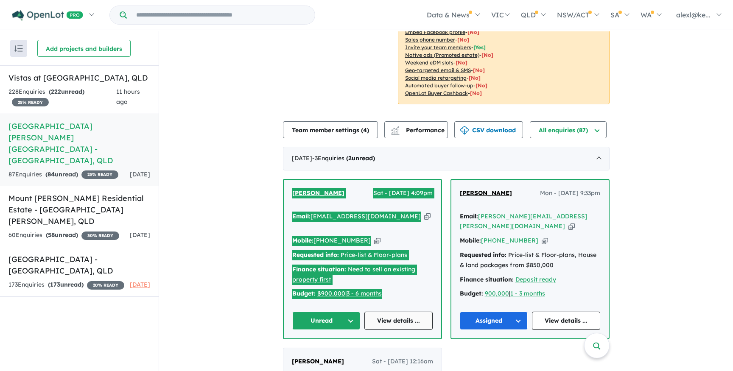  I want to click on img: bar-chart.svg, so click(395, 131).